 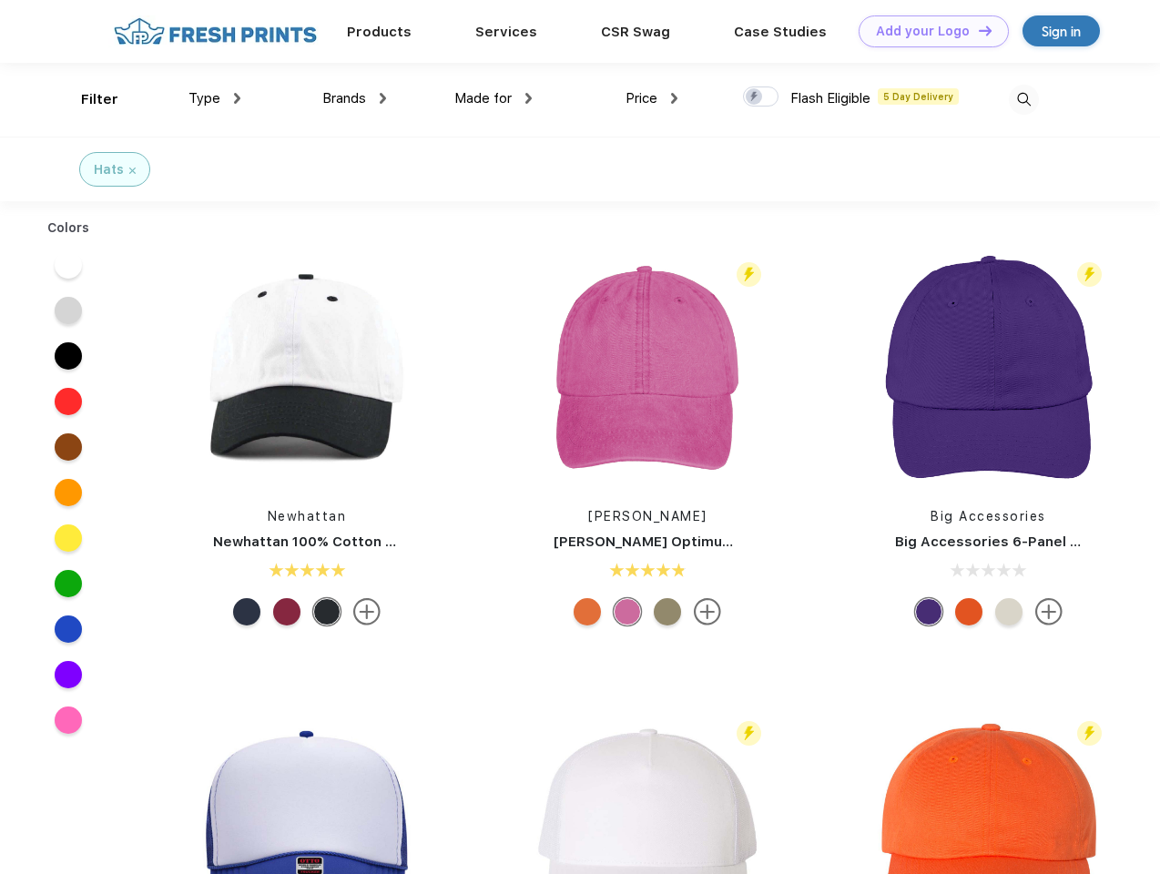 What do you see at coordinates (365, 542) in the screenshot?
I see `a: Newhattan 100% Cotton Stone Washed Cap` at bounding box center [365, 542].